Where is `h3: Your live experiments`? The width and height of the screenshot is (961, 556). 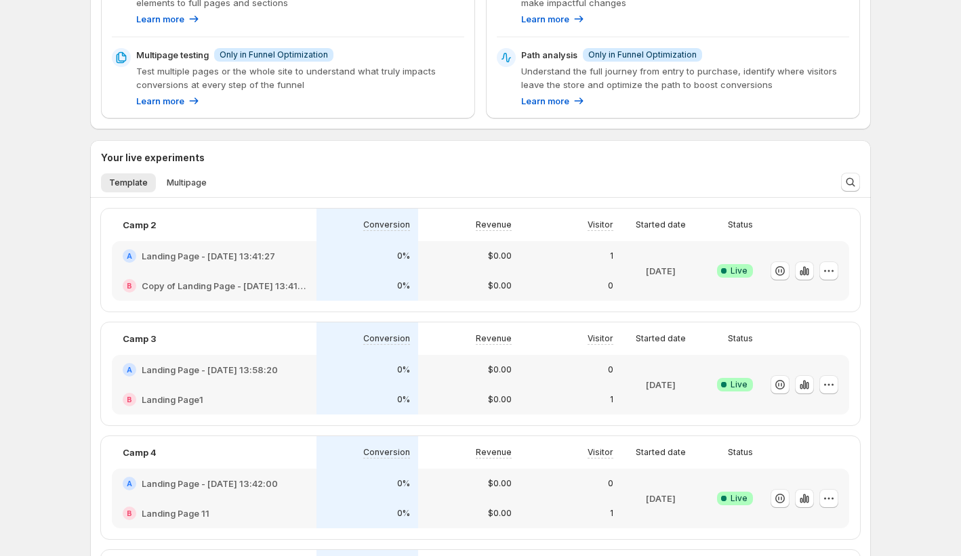 h3: Your live experiments is located at coordinates (152, 158).